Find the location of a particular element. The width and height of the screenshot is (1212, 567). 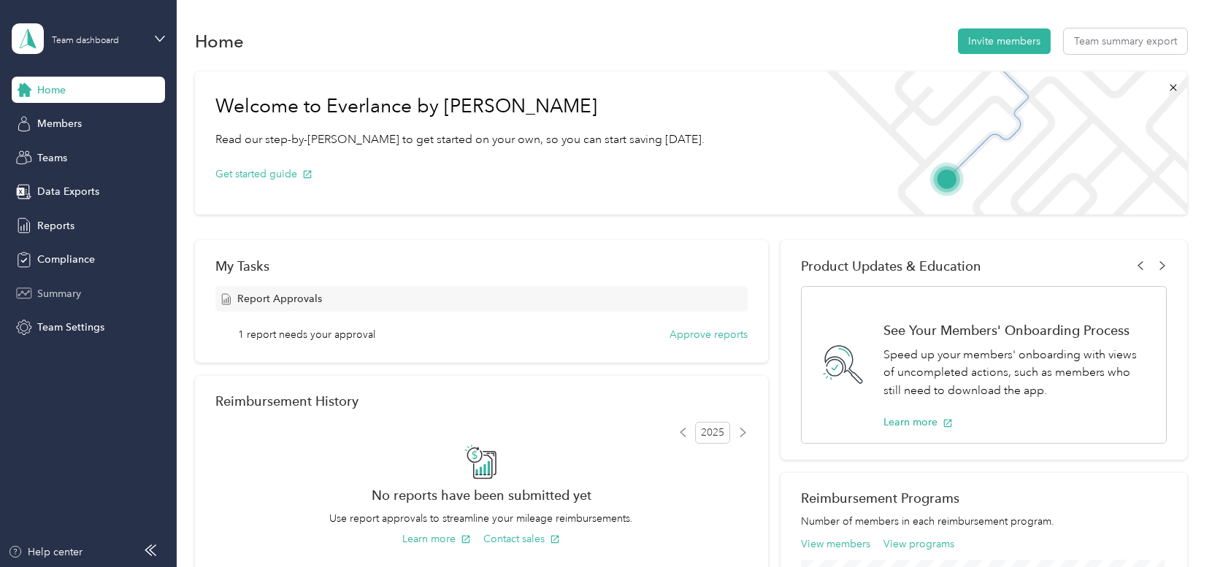

h2: No reports have been submitted yet is located at coordinates (481, 495).